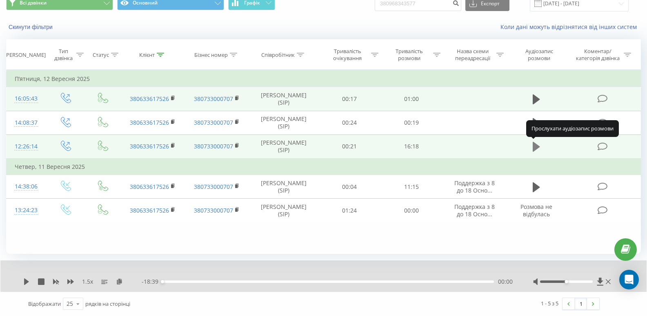 Image resolution: width=647 pixels, height=316 pixels. What do you see at coordinates (539, 55) in the screenshot?
I see `div: Аудіозапис розмови` at bounding box center [539, 55].